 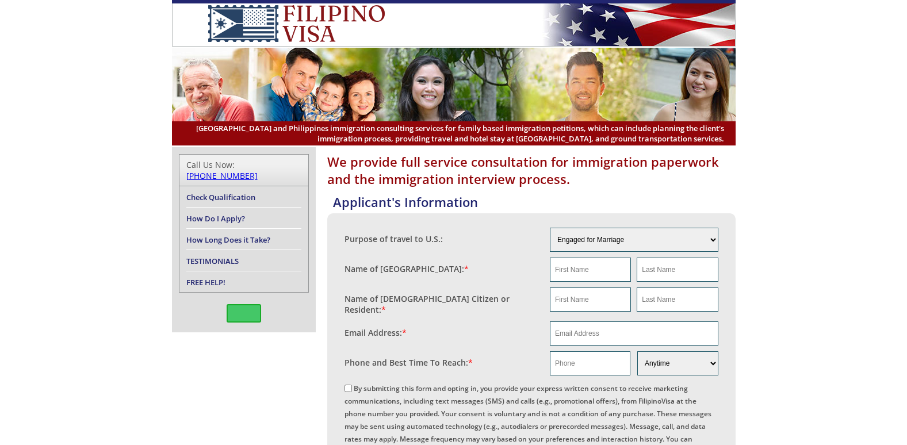 I want to click on input: Email Address, so click(x=634, y=333).